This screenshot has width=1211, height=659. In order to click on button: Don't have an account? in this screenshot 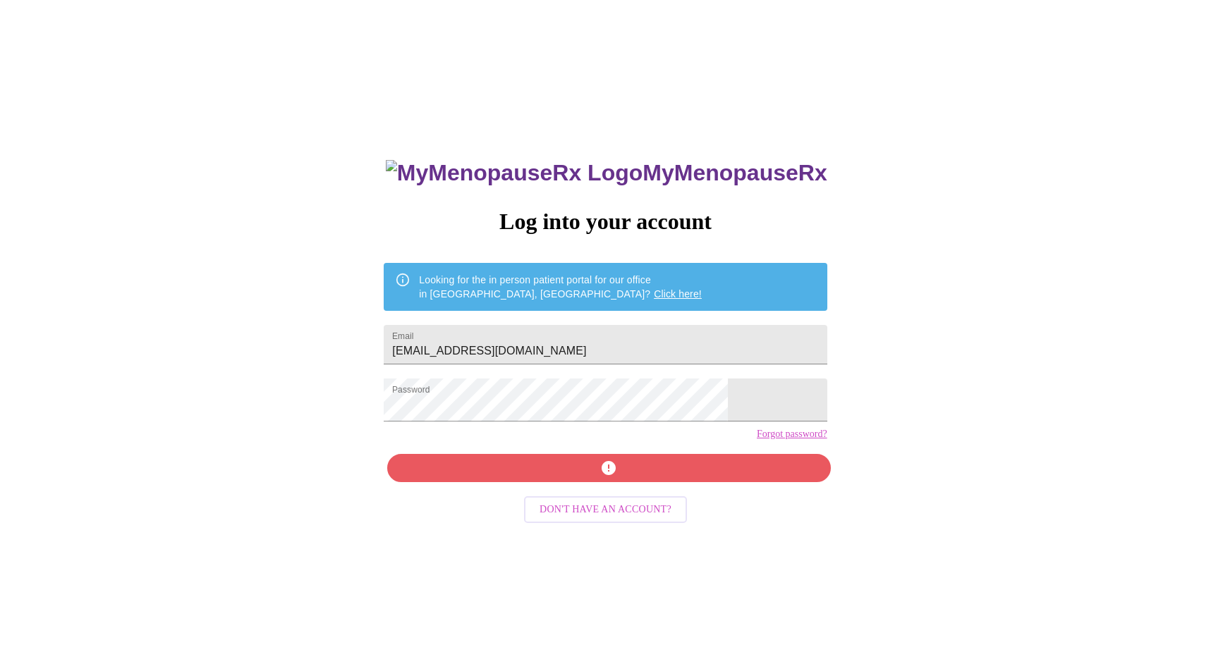, I will do `click(605, 510)`.